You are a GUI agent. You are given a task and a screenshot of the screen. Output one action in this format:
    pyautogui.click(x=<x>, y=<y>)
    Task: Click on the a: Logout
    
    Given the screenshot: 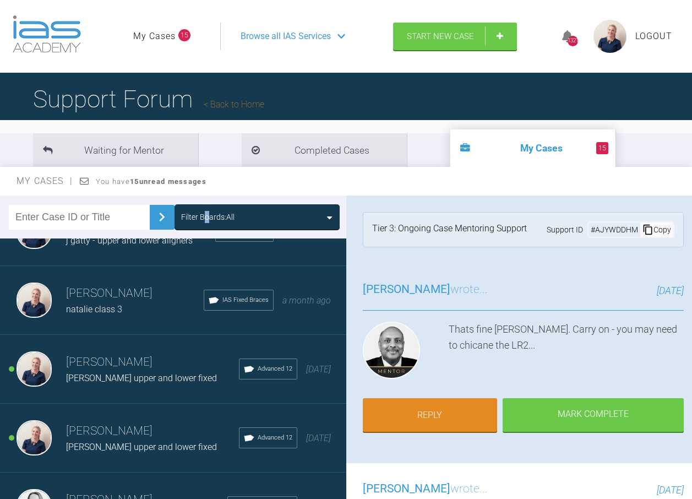 What is the action you would take?
    pyautogui.click(x=654, y=36)
    